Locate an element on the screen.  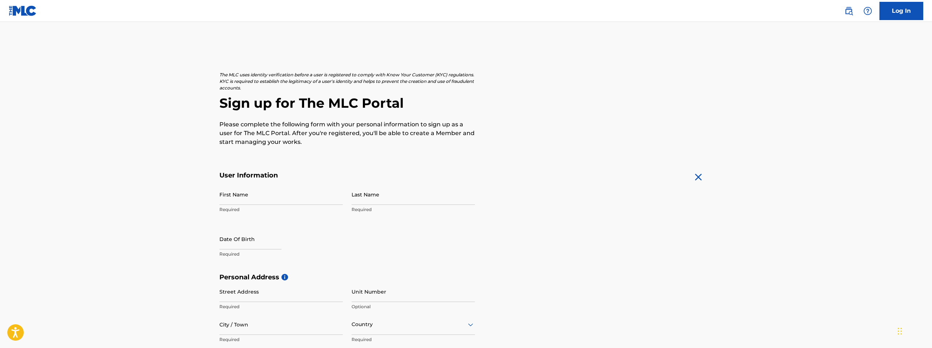
h2: Sign up for The MLC Portal is located at coordinates (466, 103).